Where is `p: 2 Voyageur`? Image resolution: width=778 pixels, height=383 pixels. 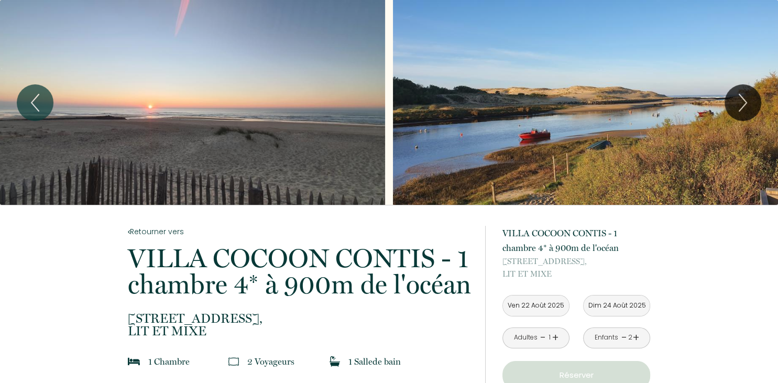 p: 2 Voyageur is located at coordinates (271, 361).